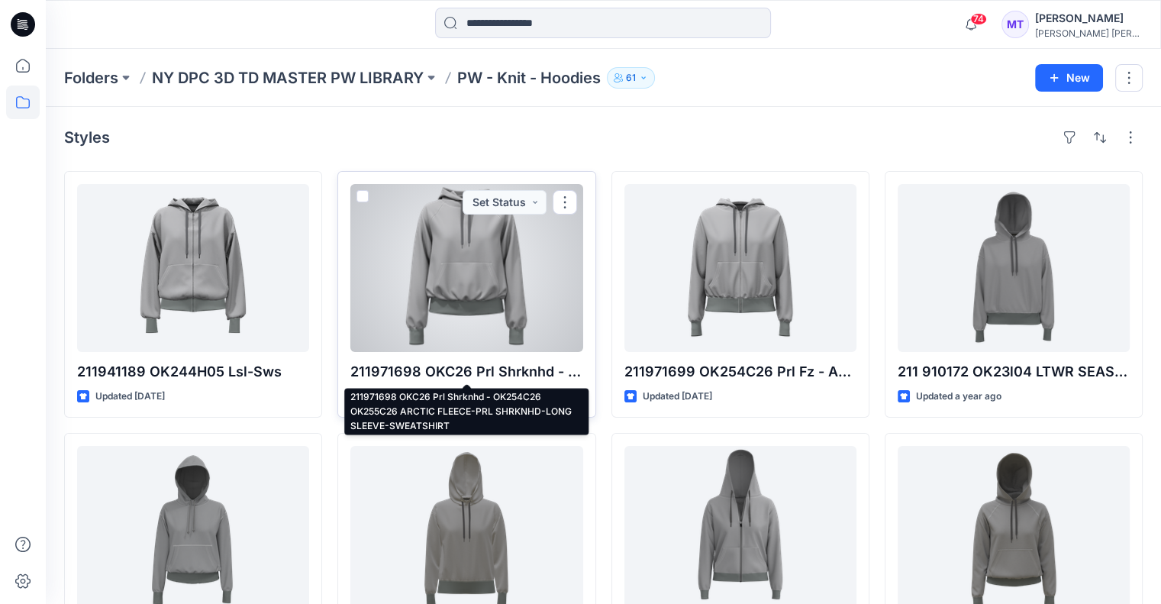 This screenshot has height=604, width=1161. I want to click on p: 211 910172 OK23l04 LTWR SEASONAL FLEECE LS HOODIE-BLOCK, so click(1014, 372).